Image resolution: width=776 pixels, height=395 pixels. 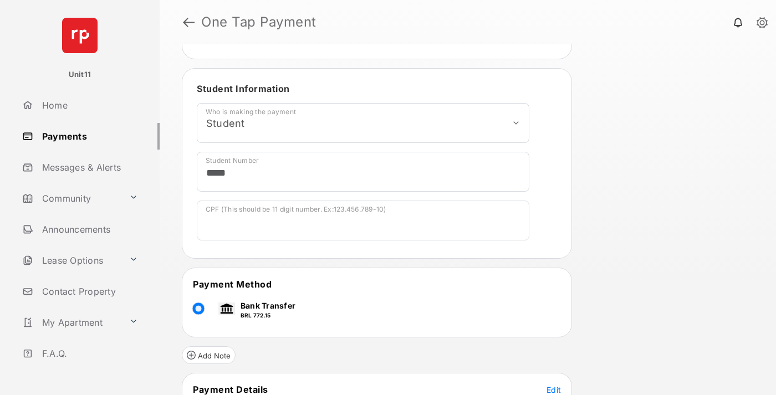 What do you see at coordinates (232, 284) in the screenshot?
I see `span: Payment Method` at bounding box center [232, 284].